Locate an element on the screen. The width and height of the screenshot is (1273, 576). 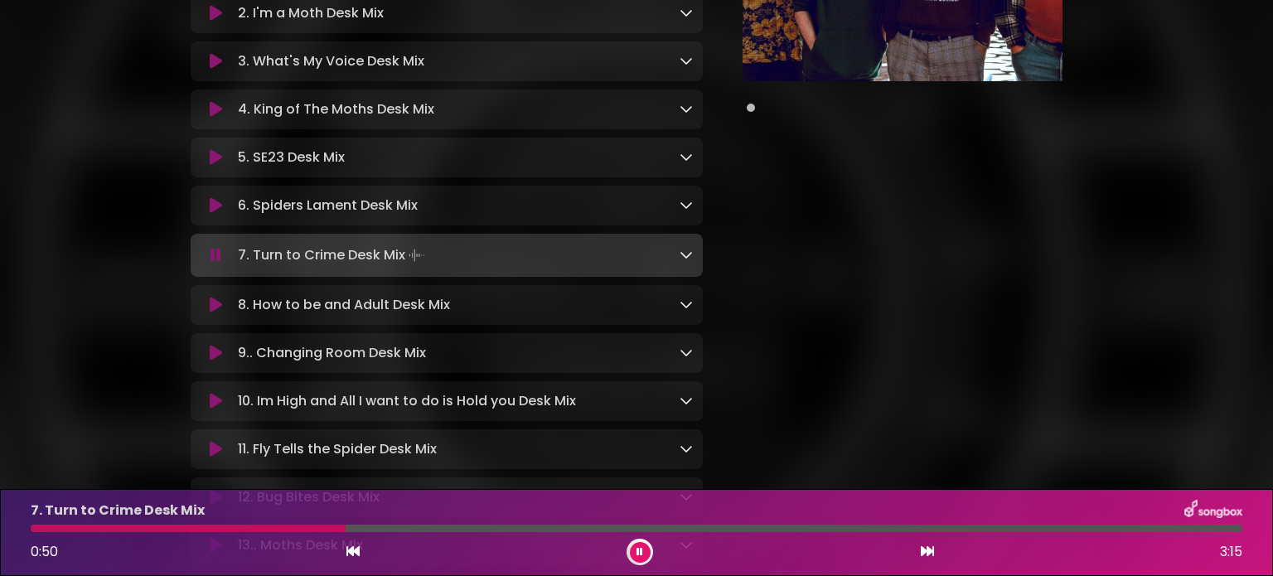
p: 12. Bug Bites Desk Mix is located at coordinates (308, 497).